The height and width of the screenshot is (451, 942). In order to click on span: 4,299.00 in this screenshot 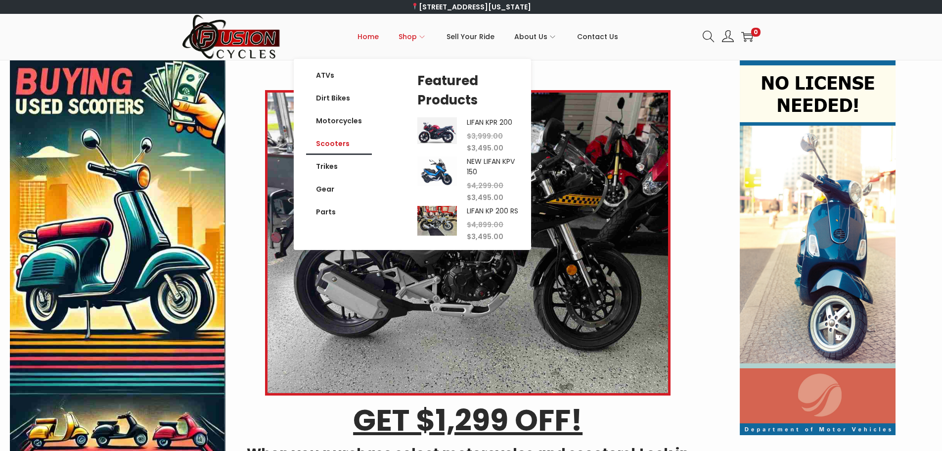, I will do `click(485, 185)`.